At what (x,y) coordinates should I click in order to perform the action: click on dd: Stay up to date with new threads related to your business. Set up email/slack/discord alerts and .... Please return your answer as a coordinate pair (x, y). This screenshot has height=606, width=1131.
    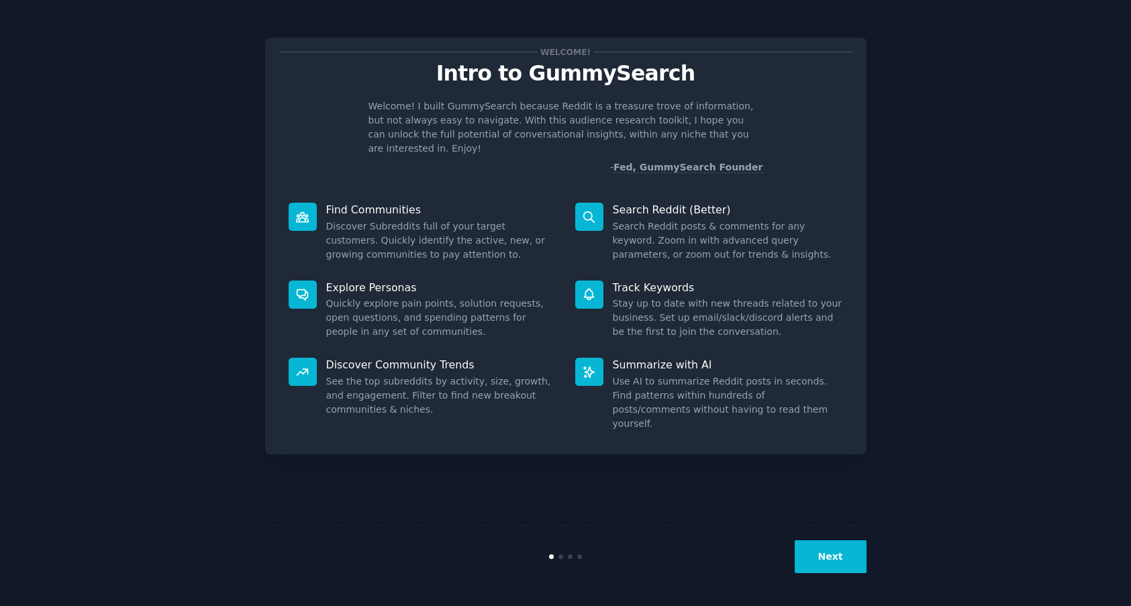
    Looking at the image, I should click on (728, 318).